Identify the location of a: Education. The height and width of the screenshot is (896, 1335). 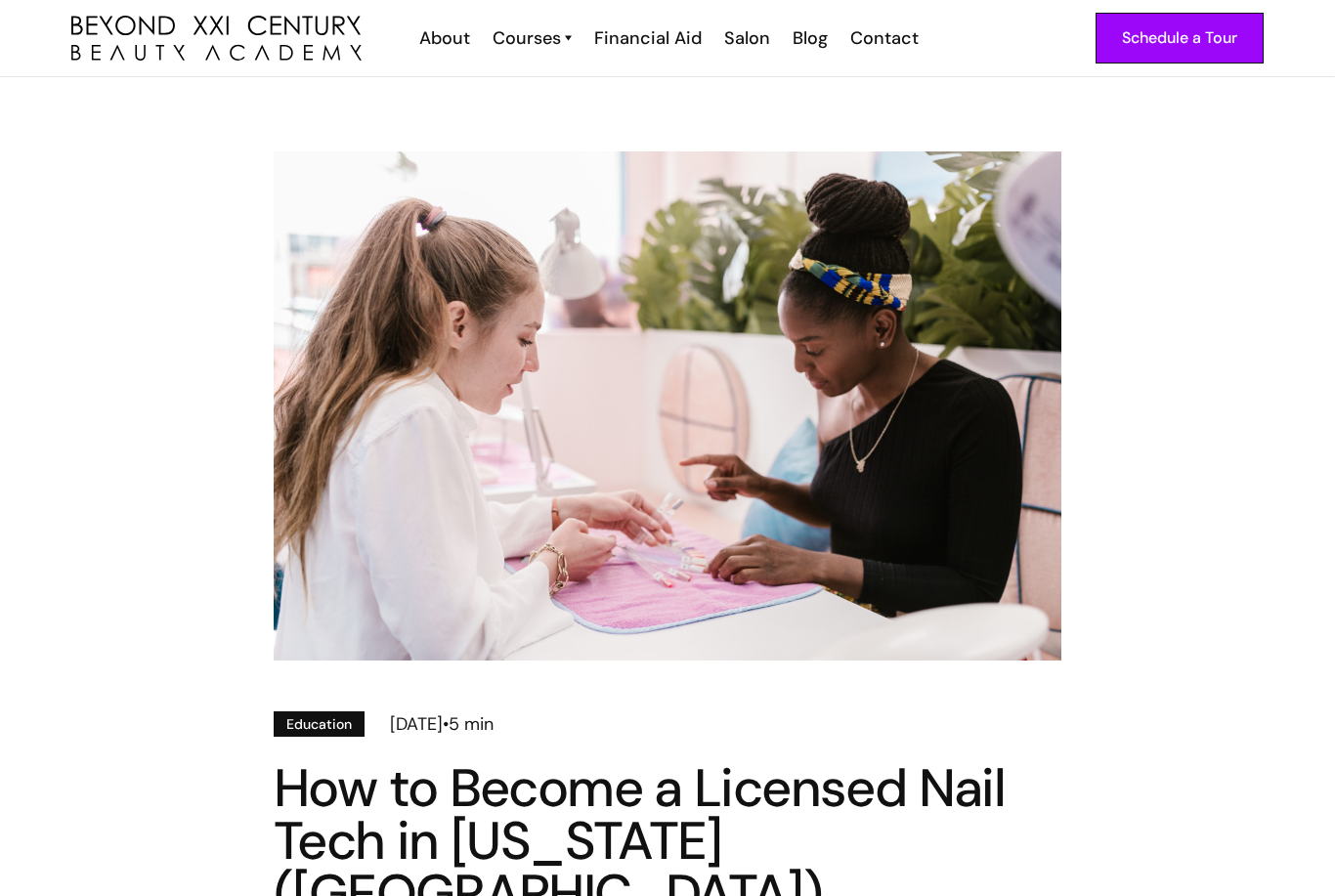
(319, 724).